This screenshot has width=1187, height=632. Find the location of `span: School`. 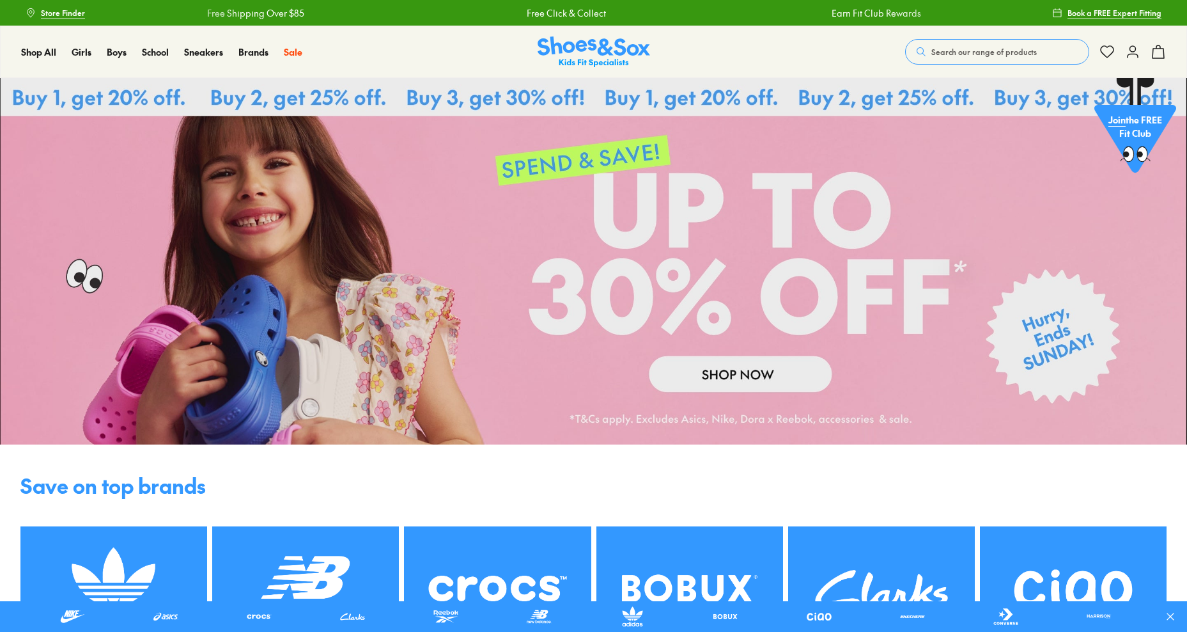

span: School is located at coordinates (155, 52).